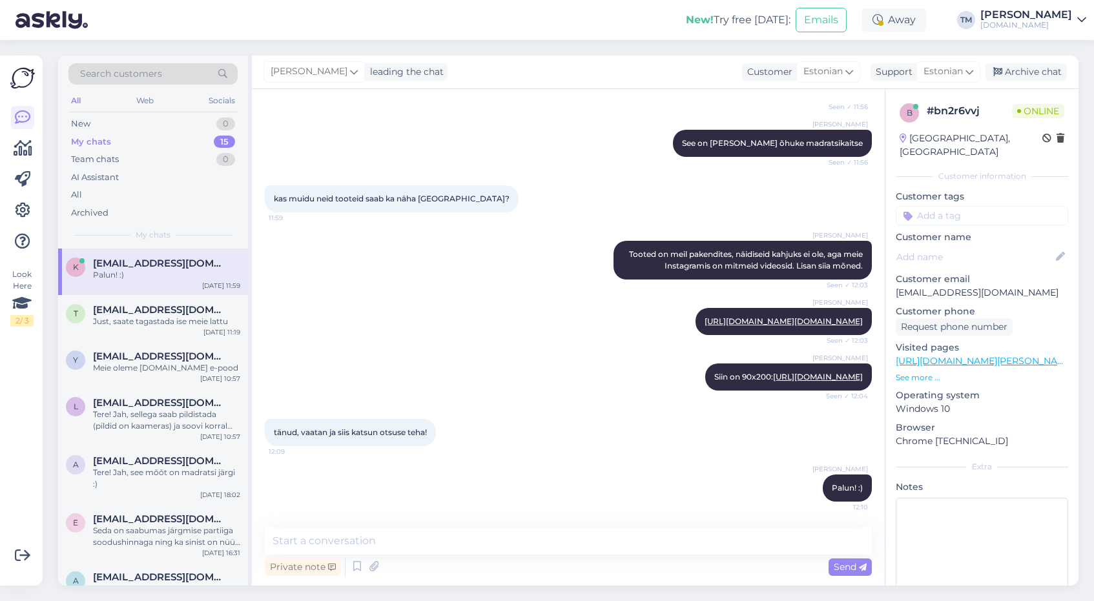 Image resolution: width=1094 pixels, height=601 pixels. I want to click on span: k, so click(76, 267).